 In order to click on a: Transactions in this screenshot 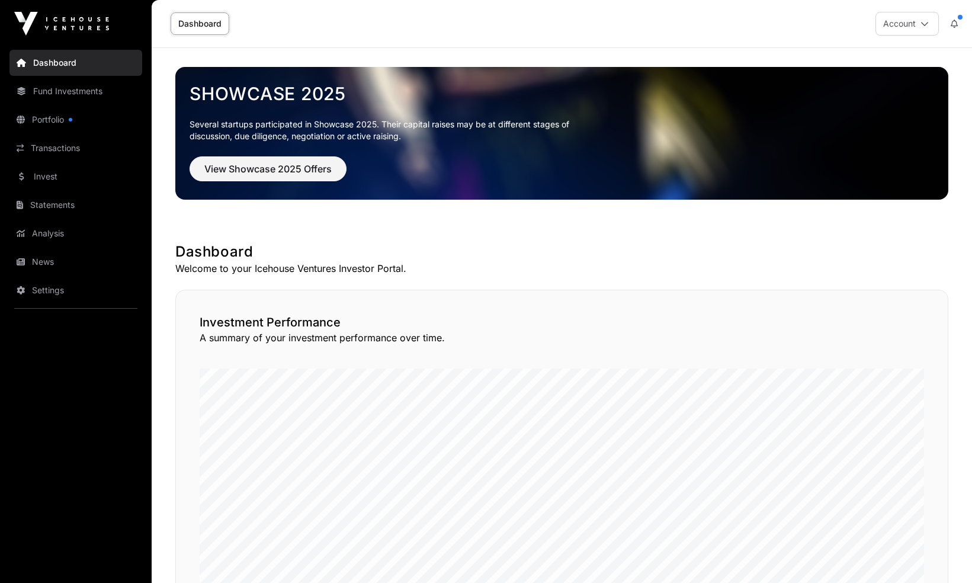, I will do `click(76, 148)`.